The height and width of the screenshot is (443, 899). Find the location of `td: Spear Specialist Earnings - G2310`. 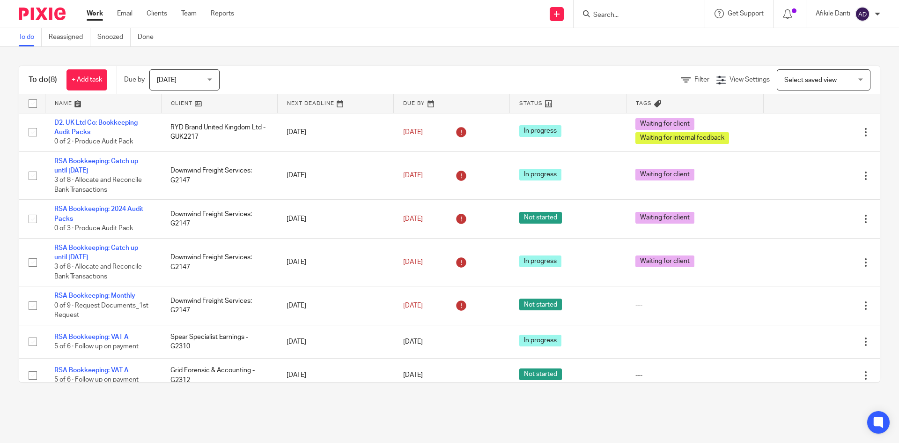

td: Spear Specialist Earnings - G2310 is located at coordinates (219, 341).